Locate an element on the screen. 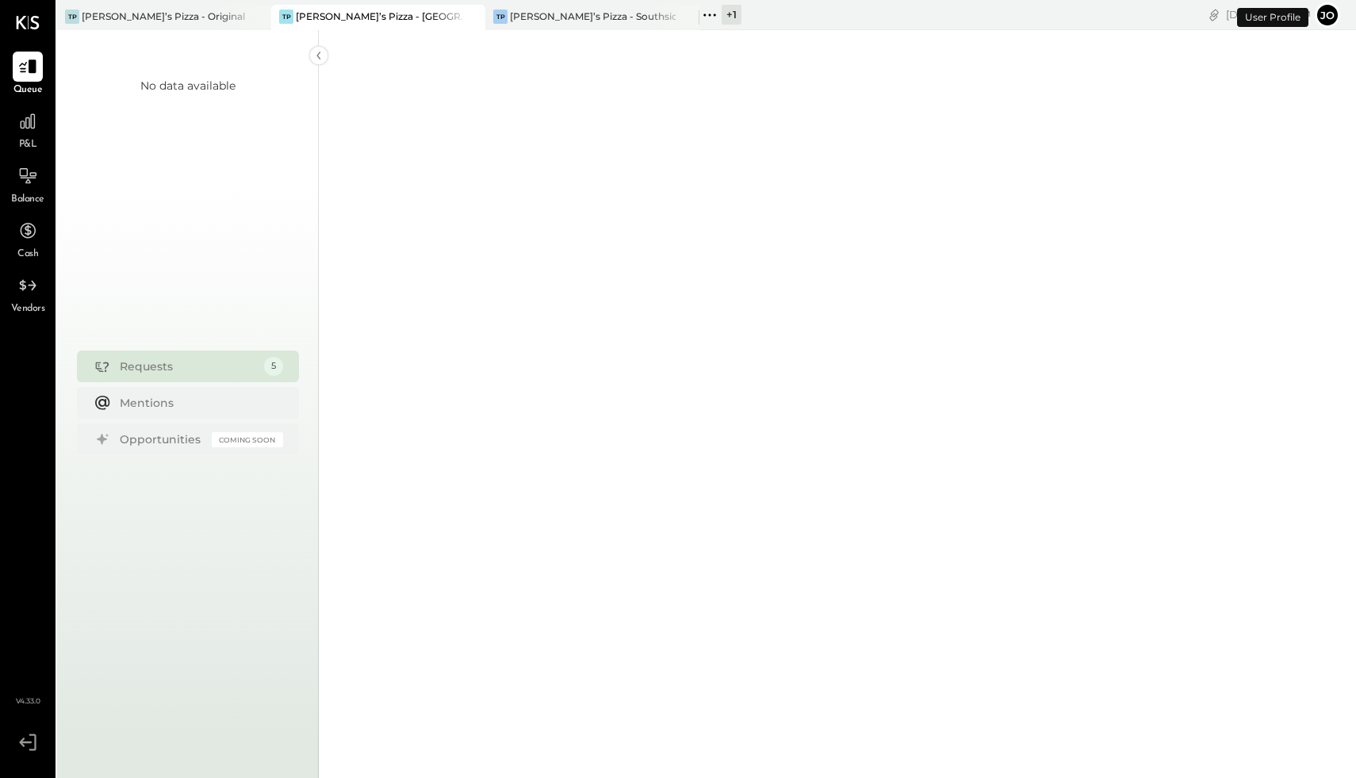 The image size is (1356, 778). button: Jo is located at coordinates (1327, 15).